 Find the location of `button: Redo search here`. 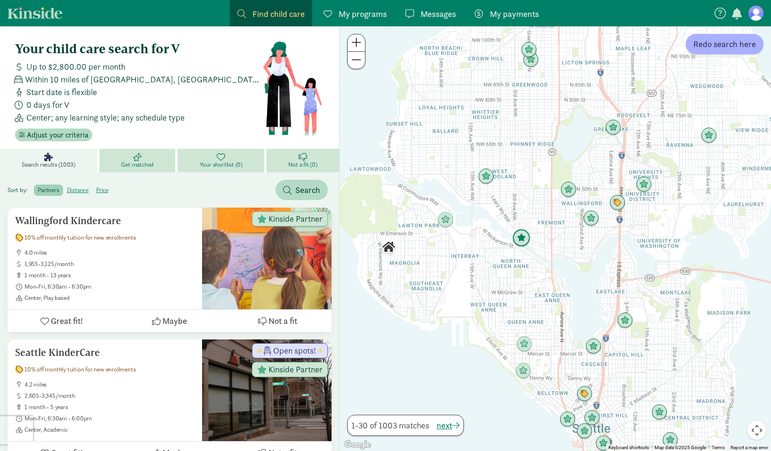

button: Redo search here is located at coordinates (725, 44).